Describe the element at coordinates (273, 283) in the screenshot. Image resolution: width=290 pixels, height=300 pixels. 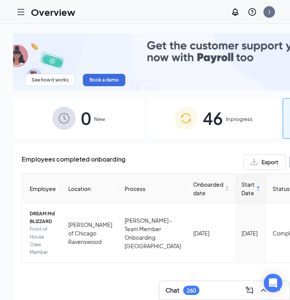
I see `div: Open Intercom Messenger` at that location.